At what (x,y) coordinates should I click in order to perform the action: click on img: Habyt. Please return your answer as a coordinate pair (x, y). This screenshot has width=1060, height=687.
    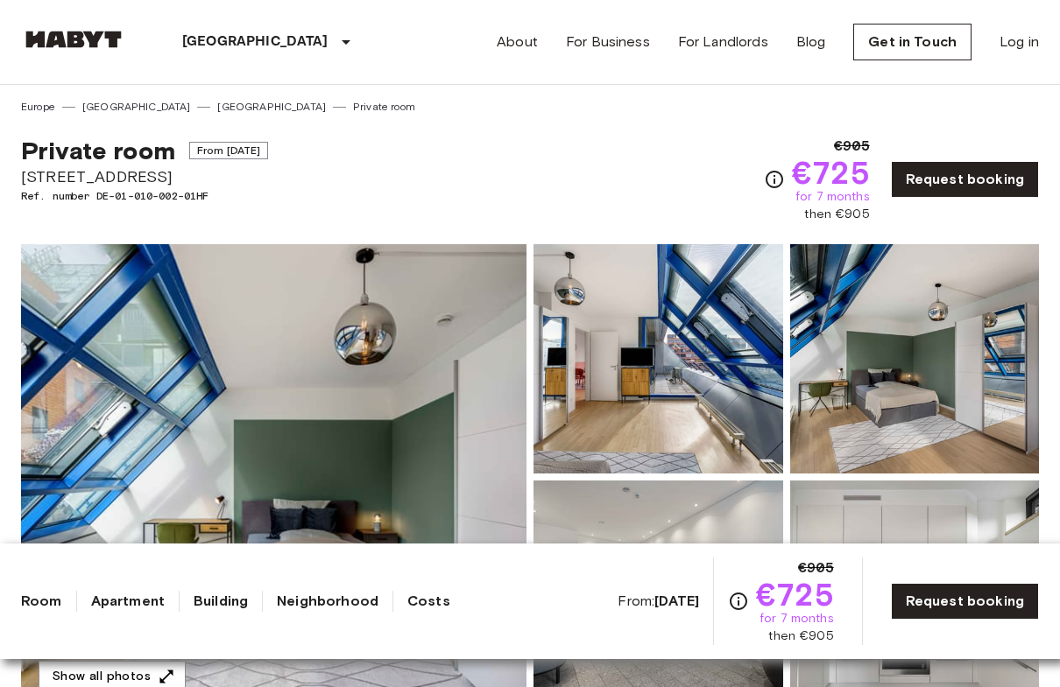
    Looking at the image, I should click on (74, 39).